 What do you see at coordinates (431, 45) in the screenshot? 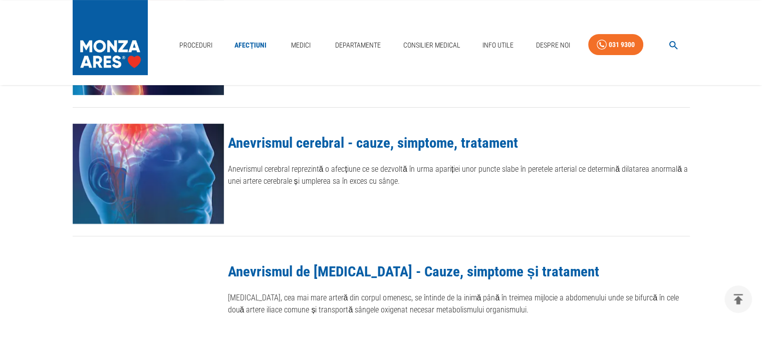
I see `a: Consilier Medical` at bounding box center [431, 45].